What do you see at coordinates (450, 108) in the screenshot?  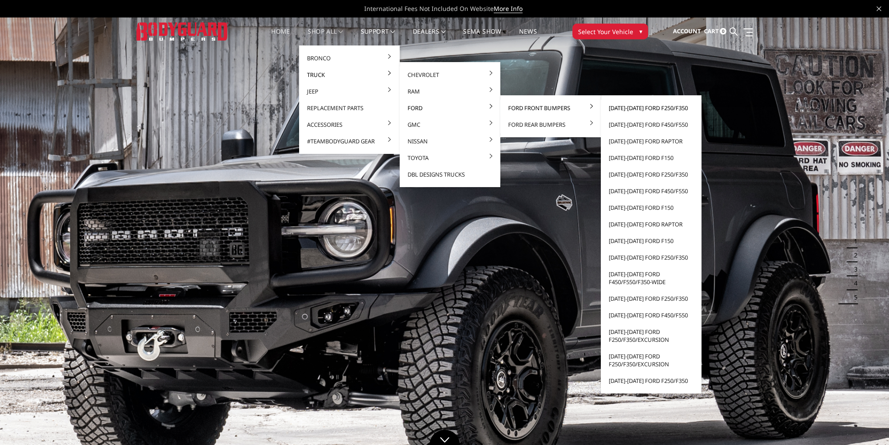 I see `a: Ford` at bounding box center [450, 108].